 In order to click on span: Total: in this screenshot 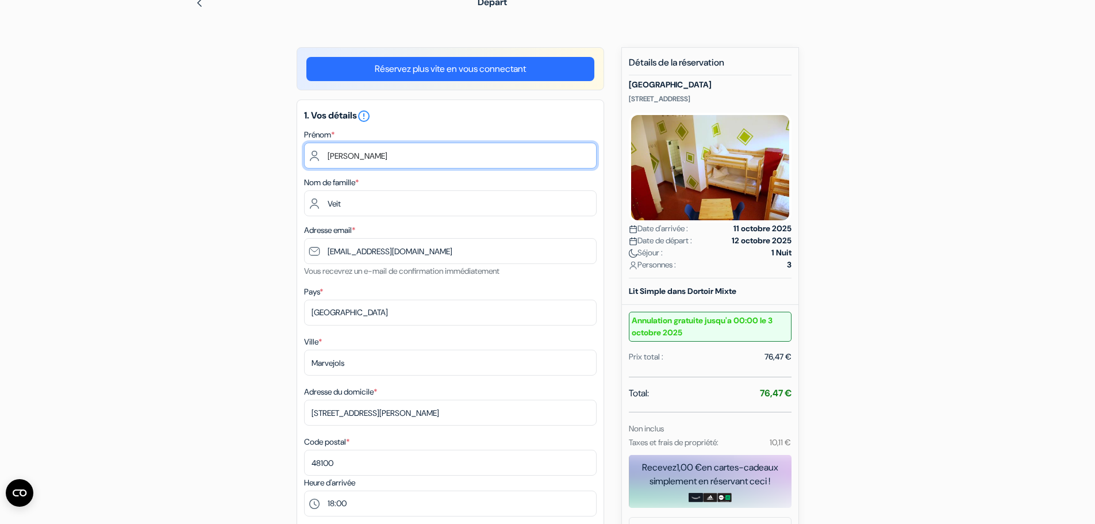, I will do `click(639, 393)`.